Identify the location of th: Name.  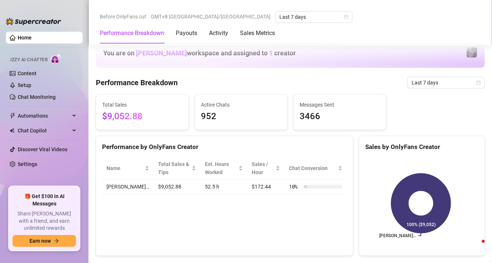
(128, 168).